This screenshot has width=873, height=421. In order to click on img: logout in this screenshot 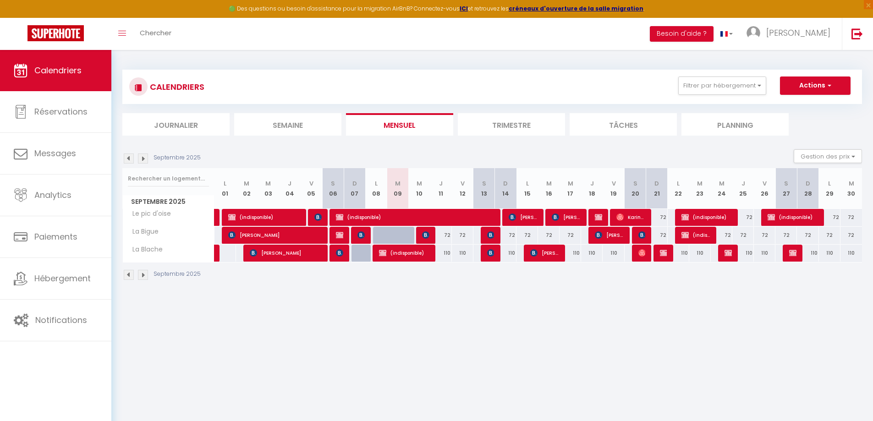, I will do `click(857, 33)`.